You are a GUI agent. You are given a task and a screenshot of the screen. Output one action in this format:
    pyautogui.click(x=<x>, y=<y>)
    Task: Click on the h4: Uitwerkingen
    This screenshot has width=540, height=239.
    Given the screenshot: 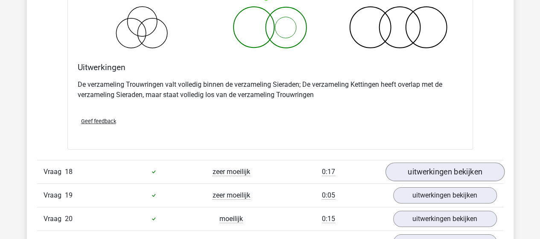 What is the action you would take?
    pyautogui.click(x=270, y=67)
    